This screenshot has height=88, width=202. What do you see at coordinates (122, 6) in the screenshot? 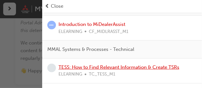
I see `button: prev-iconClose` at bounding box center [122, 6].